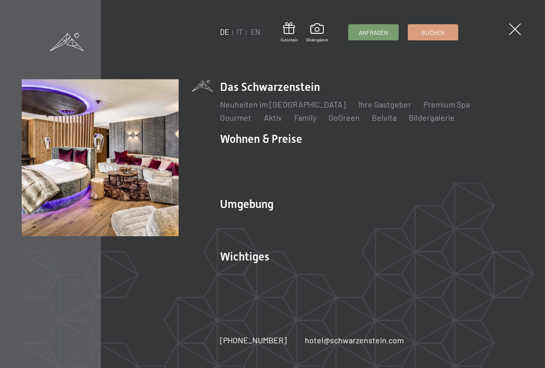  I want to click on span: Anfragen, so click(373, 32).